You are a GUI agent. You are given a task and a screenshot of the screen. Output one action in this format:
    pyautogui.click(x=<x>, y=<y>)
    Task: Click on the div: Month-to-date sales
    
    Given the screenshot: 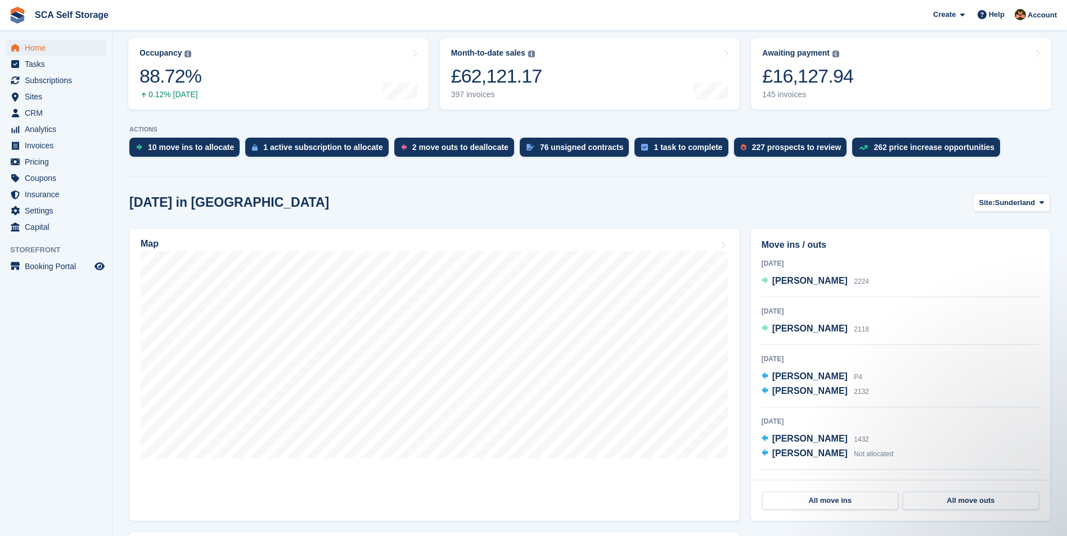 What is the action you would take?
    pyautogui.click(x=488, y=53)
    